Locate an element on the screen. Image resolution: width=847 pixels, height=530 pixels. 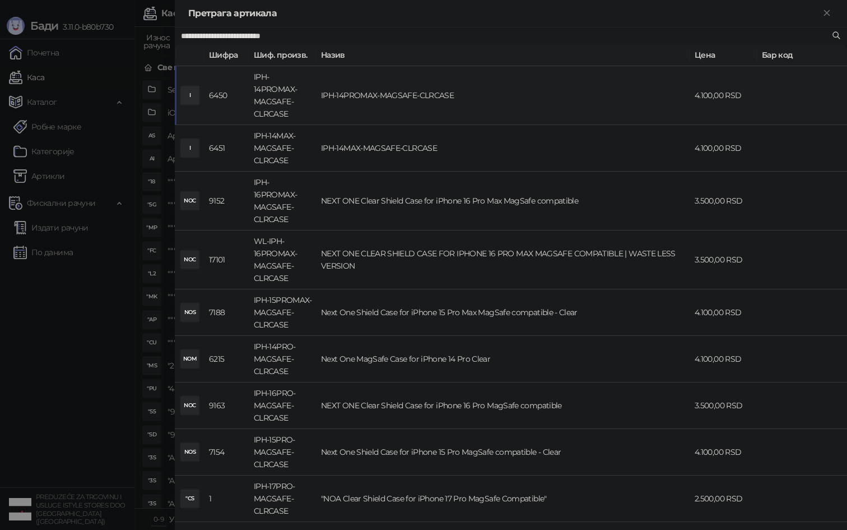
th: Назив is located at coordinates (503, 55).